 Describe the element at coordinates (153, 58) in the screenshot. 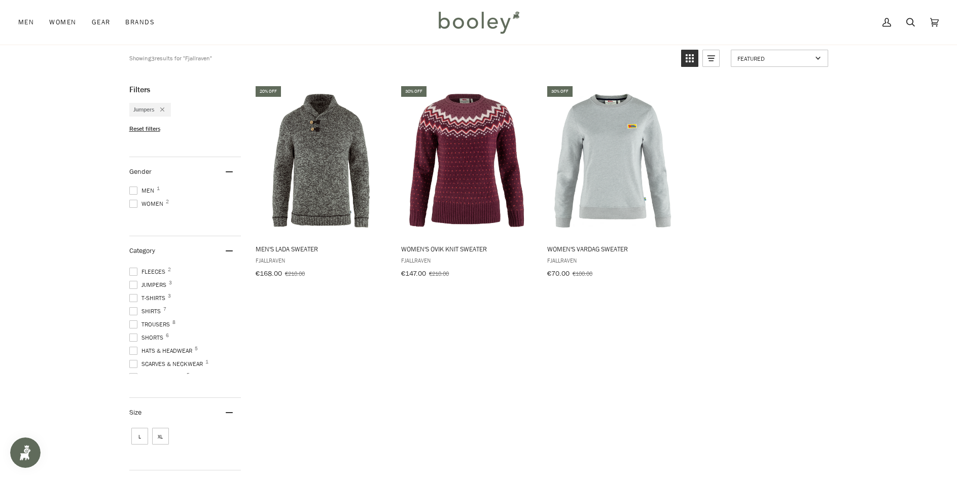

I see `b: 3` at that location.